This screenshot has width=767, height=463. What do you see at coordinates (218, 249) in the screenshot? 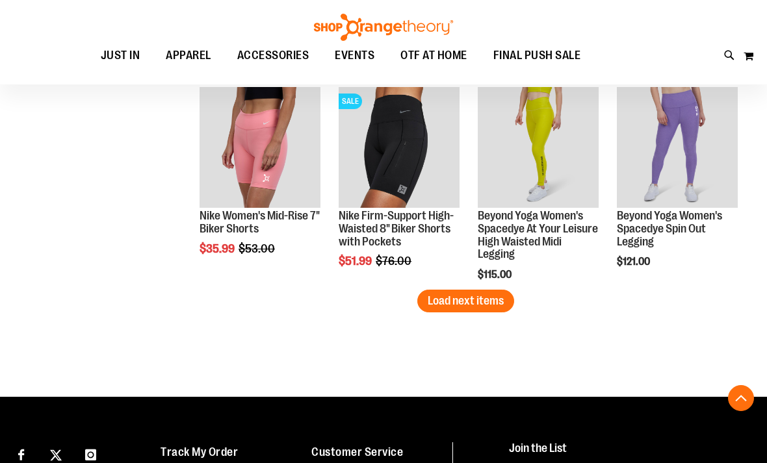
I see `span: $35.99` at bounding box center [218, 249].